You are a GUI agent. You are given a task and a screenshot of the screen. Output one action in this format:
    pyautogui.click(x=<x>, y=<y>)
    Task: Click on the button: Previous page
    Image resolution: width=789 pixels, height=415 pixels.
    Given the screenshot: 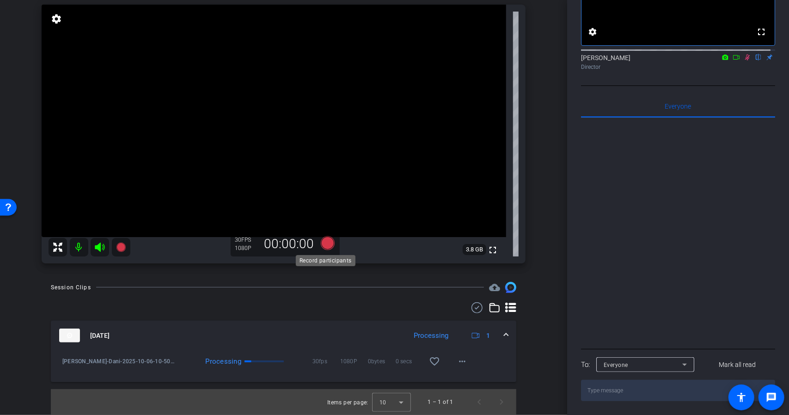 What is the action you would take?
    pyautogui.click(x=480, y=402)
    